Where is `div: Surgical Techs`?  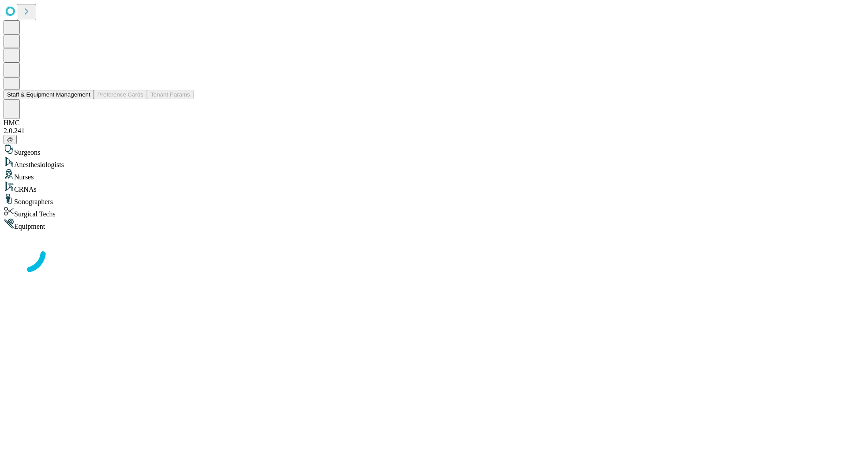 div: Surgical Techs is located at coordinates (423, 212).